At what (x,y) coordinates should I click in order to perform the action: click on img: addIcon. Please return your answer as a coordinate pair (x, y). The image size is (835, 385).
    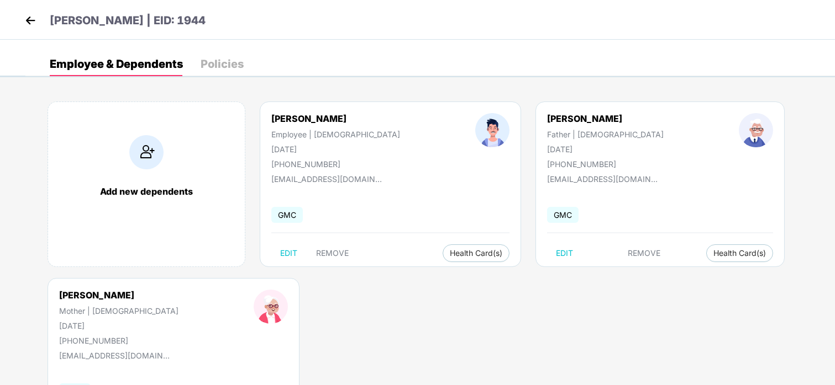
    Looking at the image, I should click on (146, 152).